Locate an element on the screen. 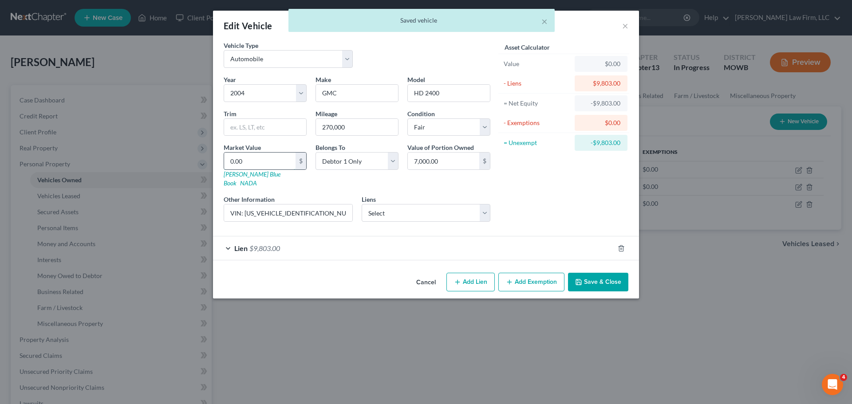  label: Market Value is located at coordinates (242, 147).